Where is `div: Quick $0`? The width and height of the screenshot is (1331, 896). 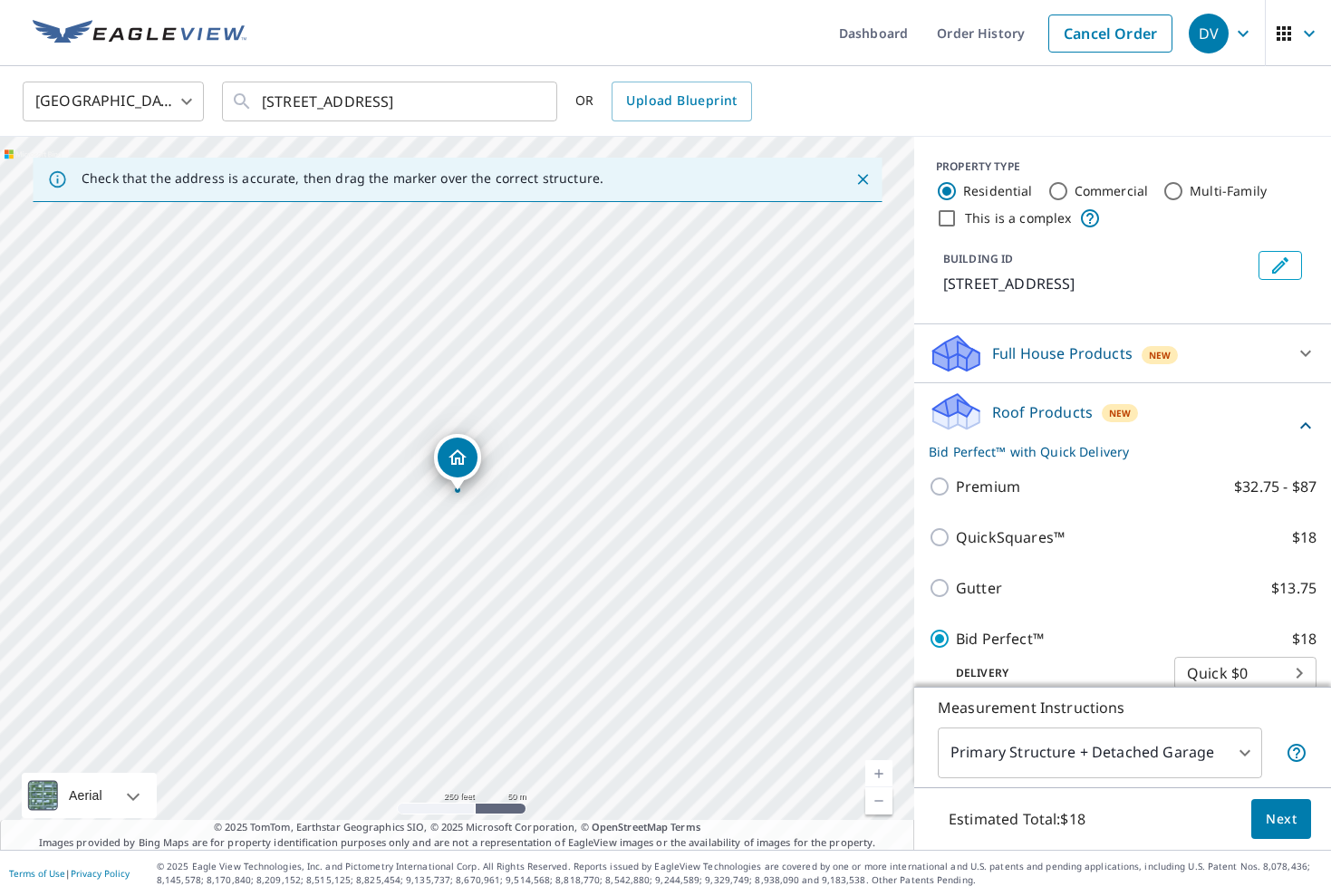 div: Quick $0 is located at coordinates (1245, 673).